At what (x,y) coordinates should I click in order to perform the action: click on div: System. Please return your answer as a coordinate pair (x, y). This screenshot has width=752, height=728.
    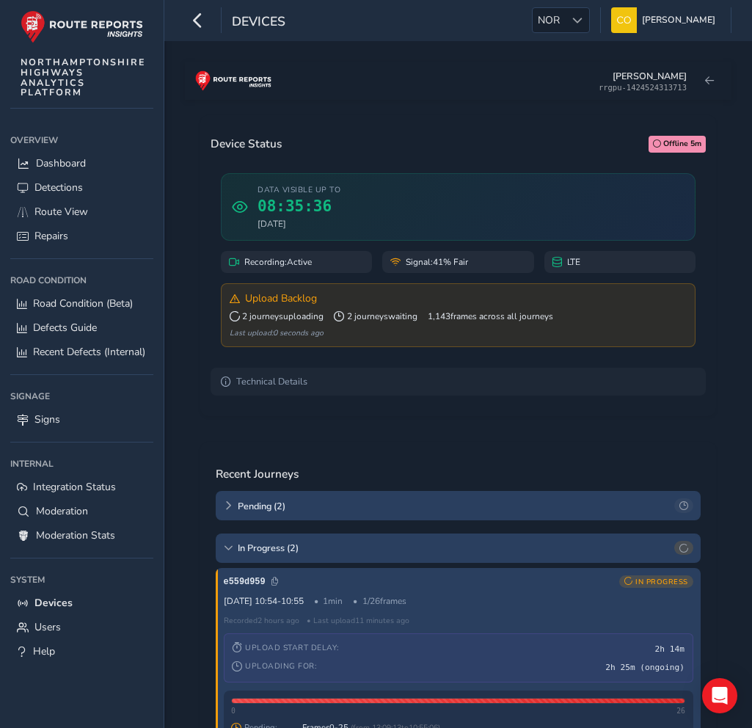
    Looking at the image, I should click on (81, 579).